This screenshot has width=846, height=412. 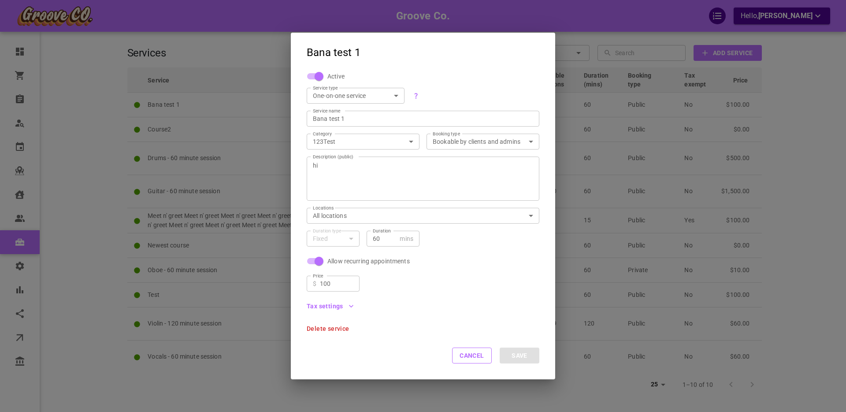 I want to click on label: Description (public), so click(x=333, y=156).